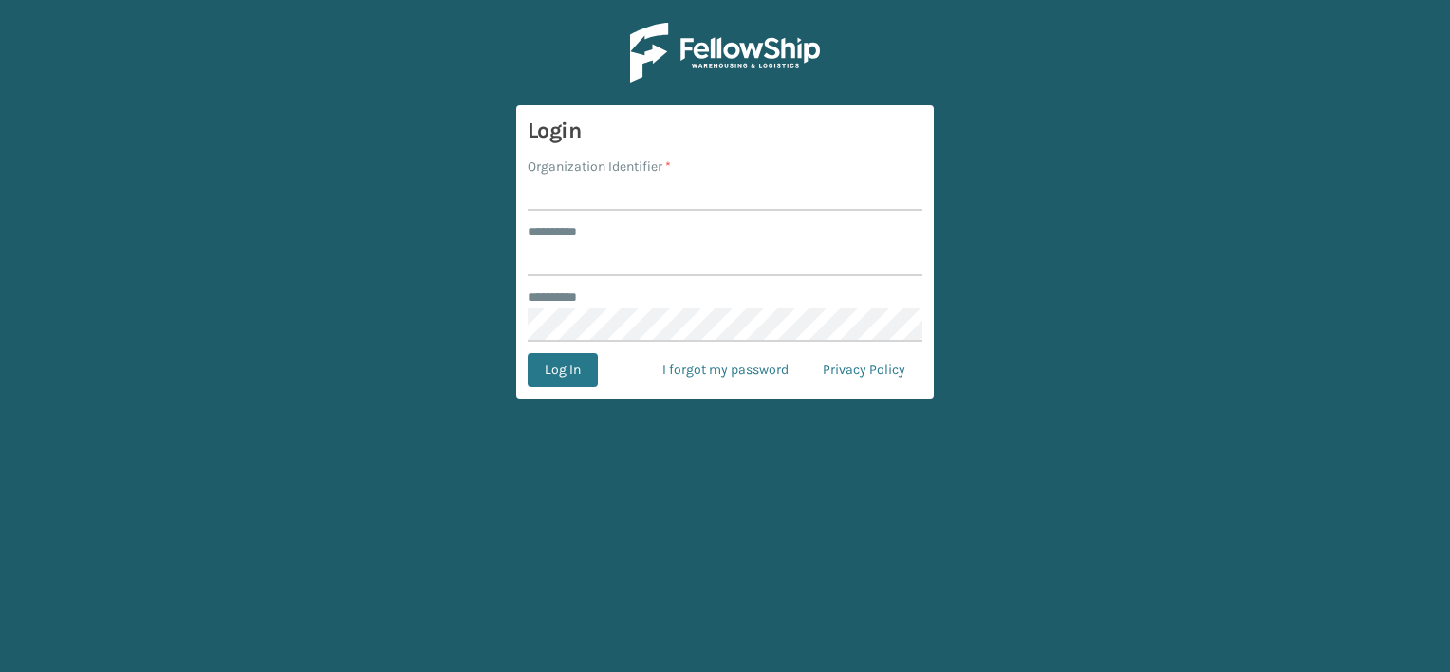  What do you see at coordinates (725, 52) in the screenshot?
I see `img: Logo` at bounding box center [725, 52].